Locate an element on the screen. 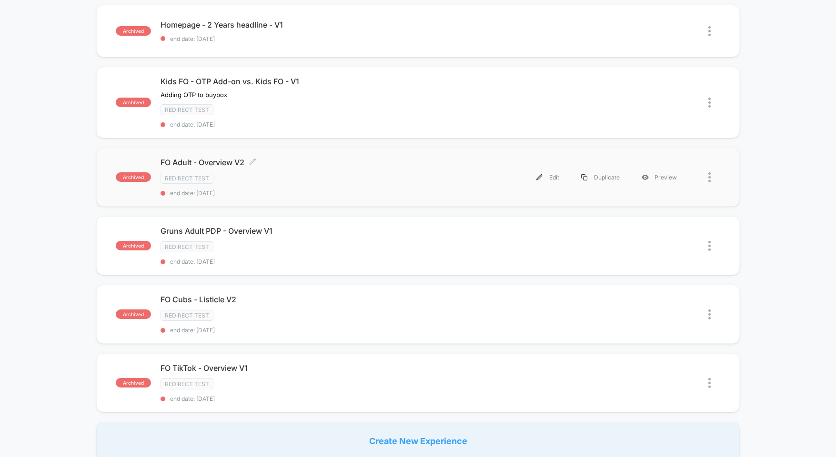 Image resolution: width=836 pixels, height=457 pixels. span: FO Adult - Overview V2 is located at coordinates (289, 162).